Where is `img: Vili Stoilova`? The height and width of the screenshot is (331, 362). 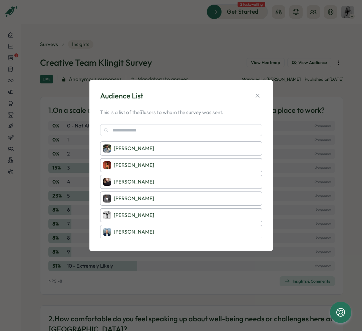
img: Vili Stoilova is located at coordinates (107, 165).